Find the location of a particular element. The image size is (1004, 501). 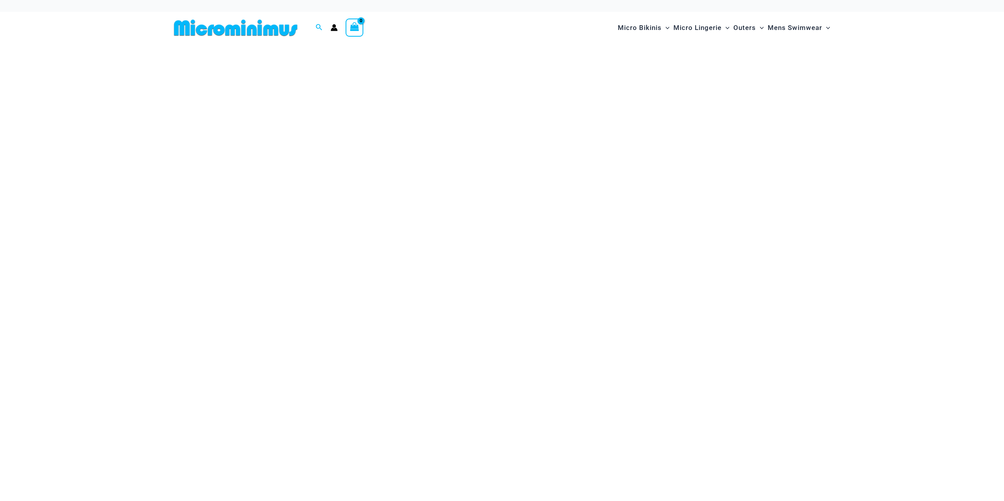

img: MM SHOP LOGO FLAT is located at coordinates (235, 28).